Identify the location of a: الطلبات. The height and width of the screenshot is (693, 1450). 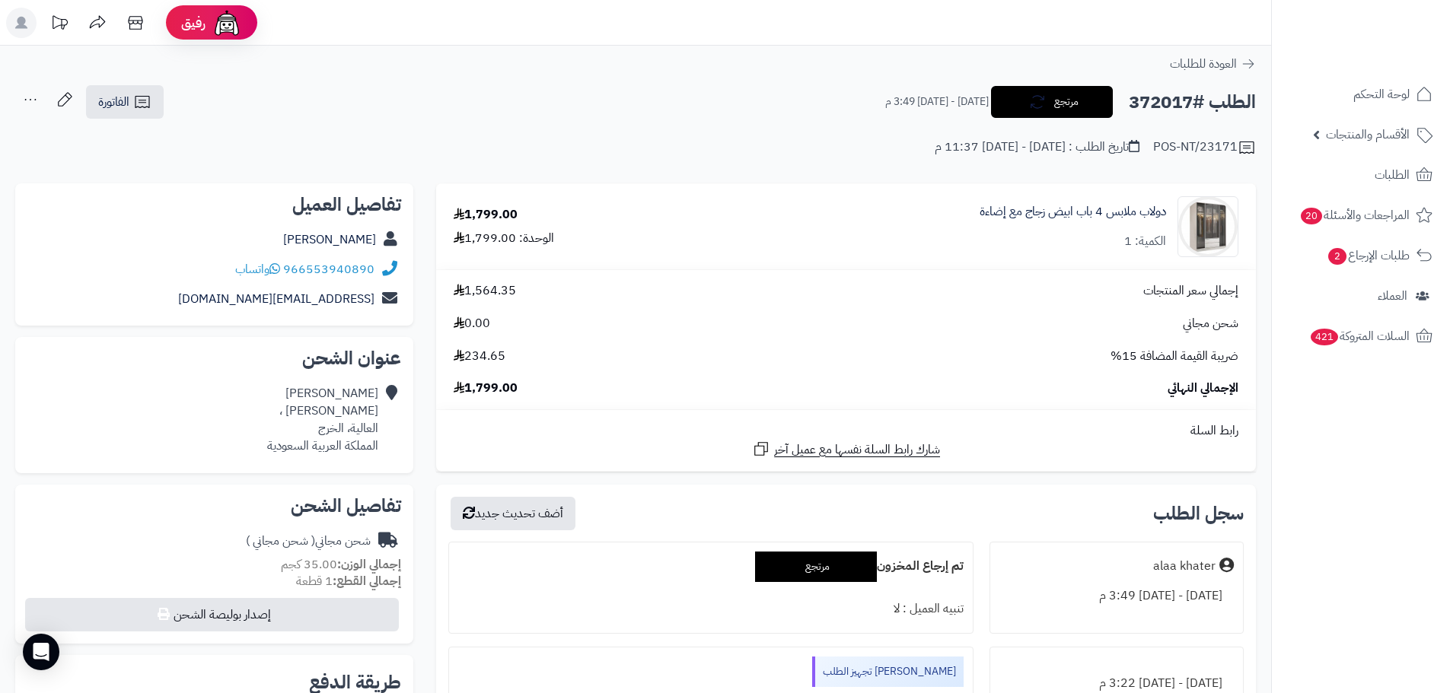
(1361, 175).